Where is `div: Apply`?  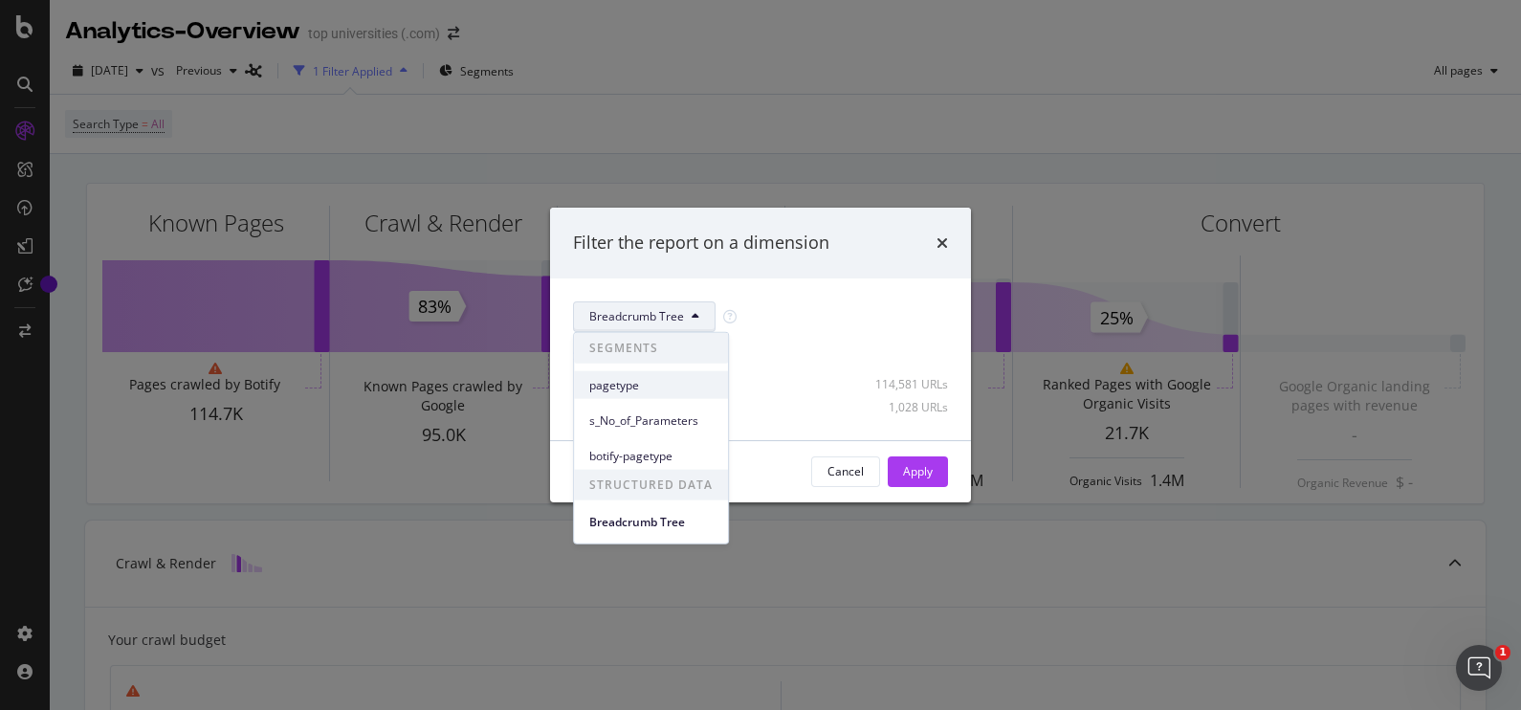
div: Apply is located at coordinates (917, 471).